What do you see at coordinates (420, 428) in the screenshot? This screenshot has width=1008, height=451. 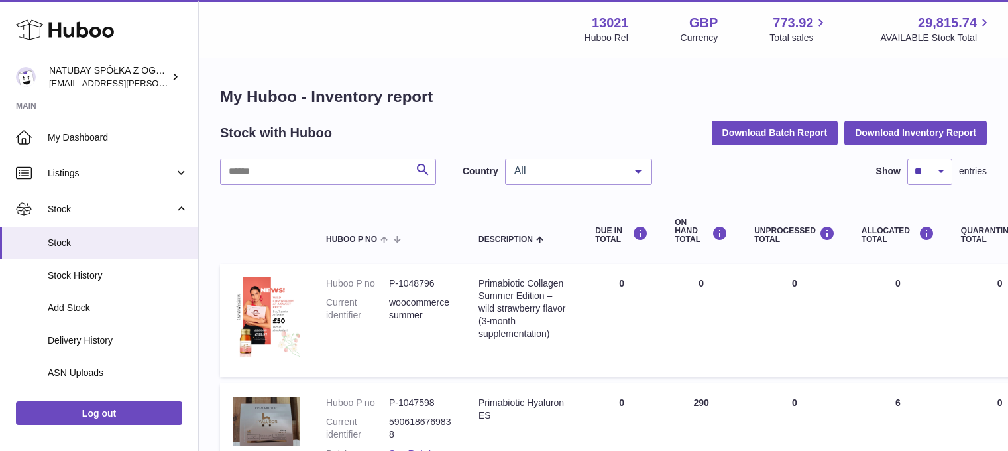 I see `dd: 5906186769838` at bounding box center [420, 428].